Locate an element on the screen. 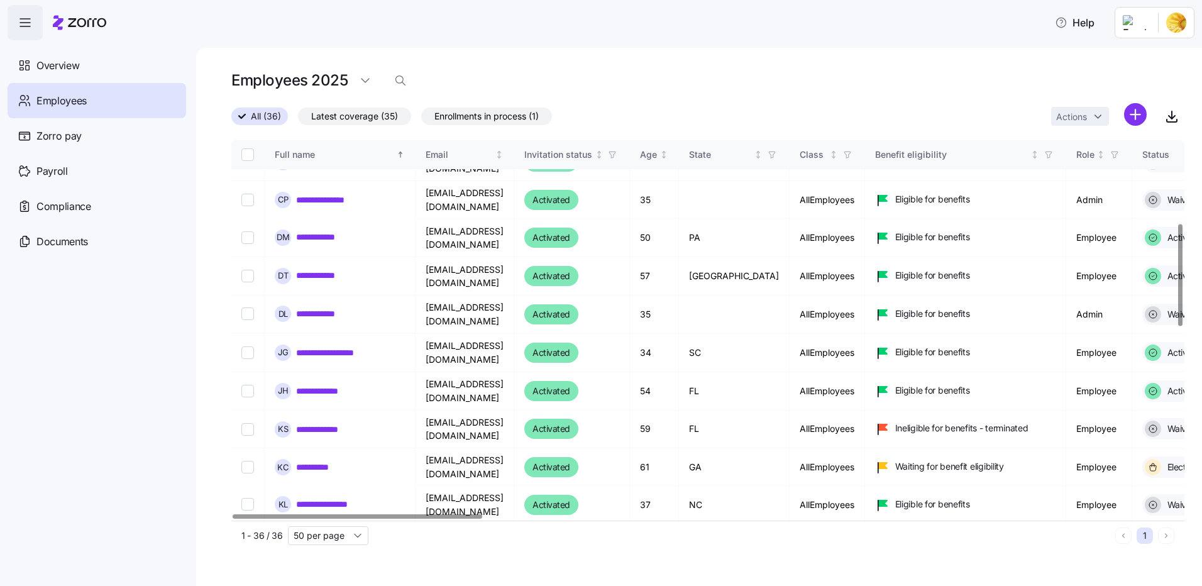  a: Payroll is located at coordinates (97, 171).